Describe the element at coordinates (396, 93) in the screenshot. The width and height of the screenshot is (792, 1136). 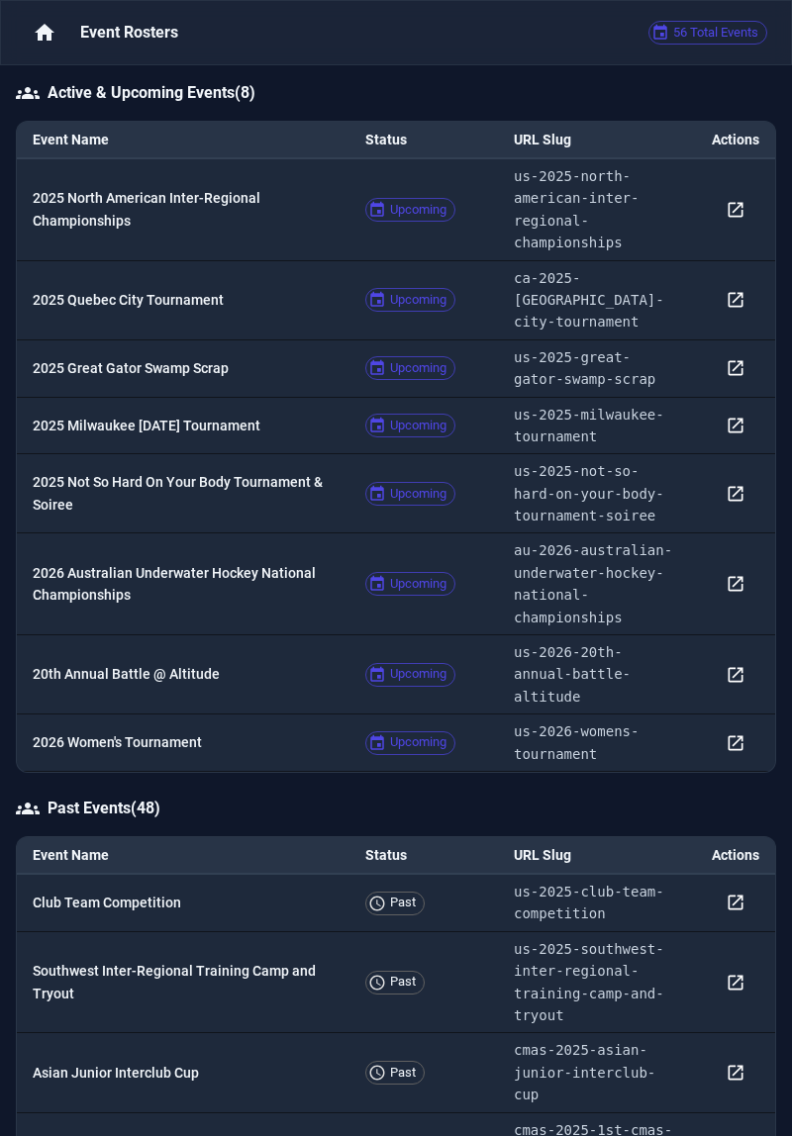
I see `h6: Active & Upcoming Events ( 8 )` at that location.